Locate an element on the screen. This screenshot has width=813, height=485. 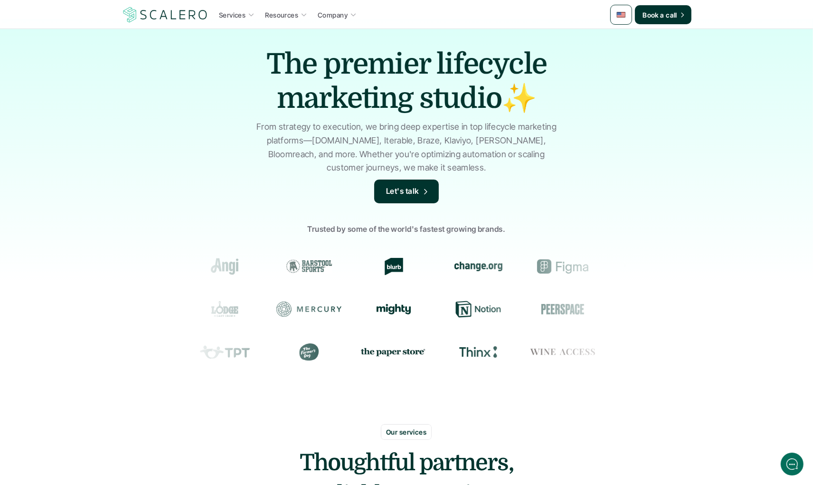
p: Let's talk is located at coordinates (403, 191).